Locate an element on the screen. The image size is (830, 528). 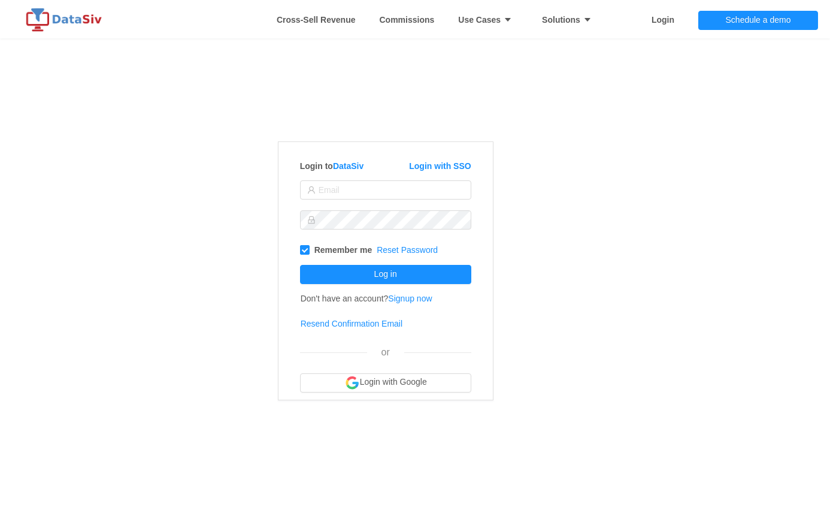
a: Signup now is located at coordinates (410, 298).